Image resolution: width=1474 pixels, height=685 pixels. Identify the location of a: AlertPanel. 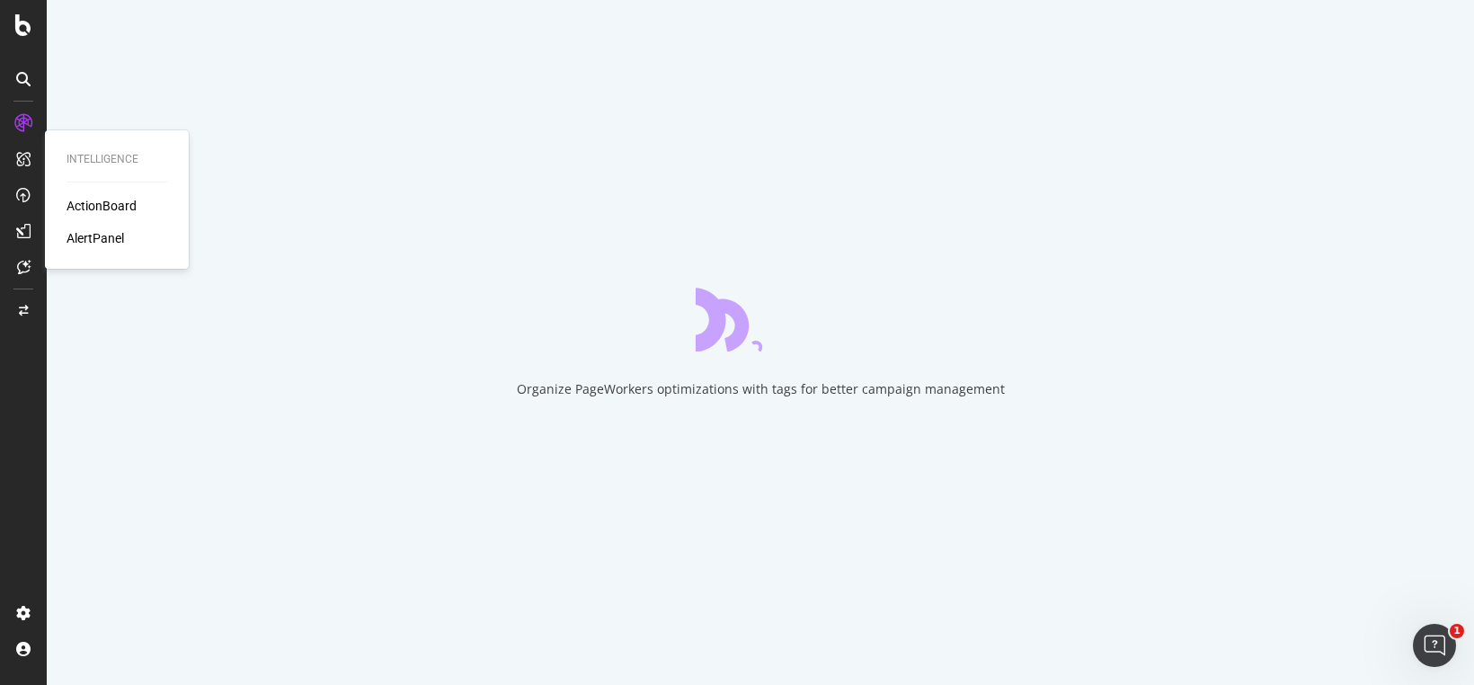
(95, 238).